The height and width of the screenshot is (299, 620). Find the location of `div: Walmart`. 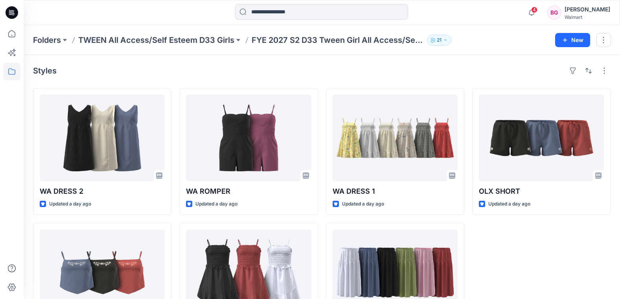

div: Walmart is located at coordinates (587, 17).